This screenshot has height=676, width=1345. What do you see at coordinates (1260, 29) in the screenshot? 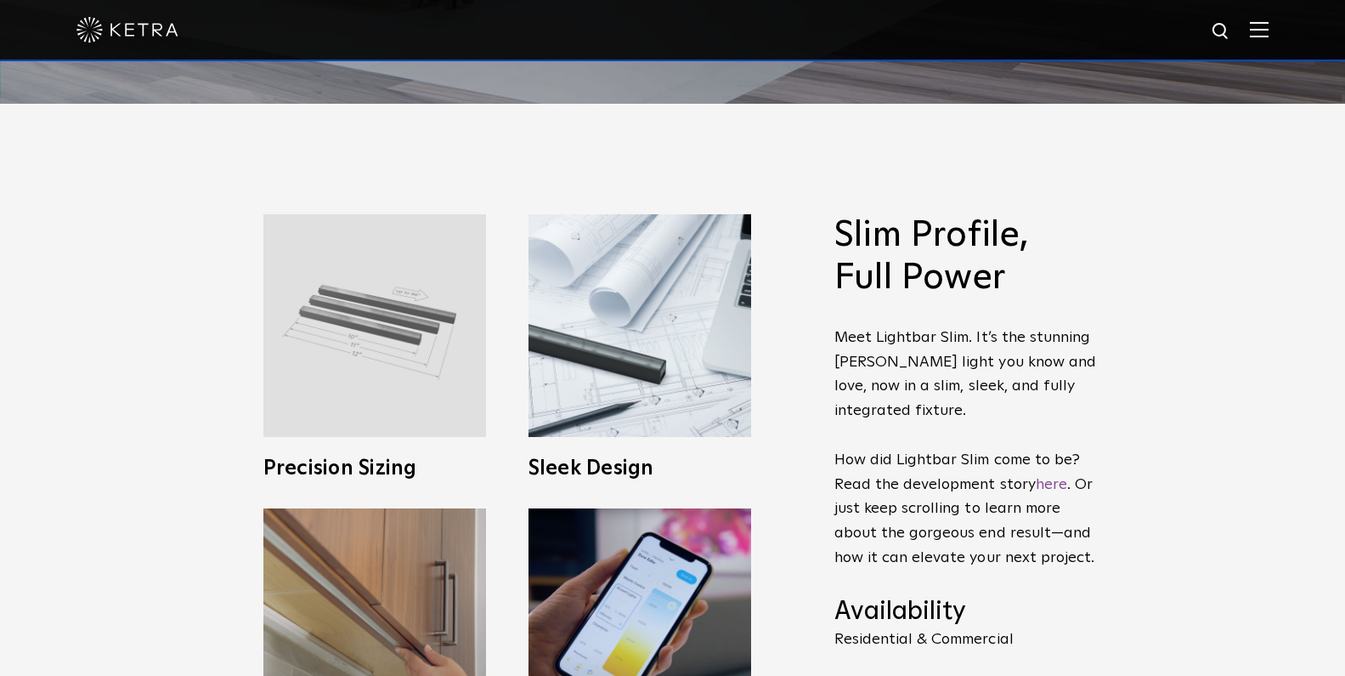
I see `img: Hamburger%20Nav.svg` at bounding box center [1260, 29].